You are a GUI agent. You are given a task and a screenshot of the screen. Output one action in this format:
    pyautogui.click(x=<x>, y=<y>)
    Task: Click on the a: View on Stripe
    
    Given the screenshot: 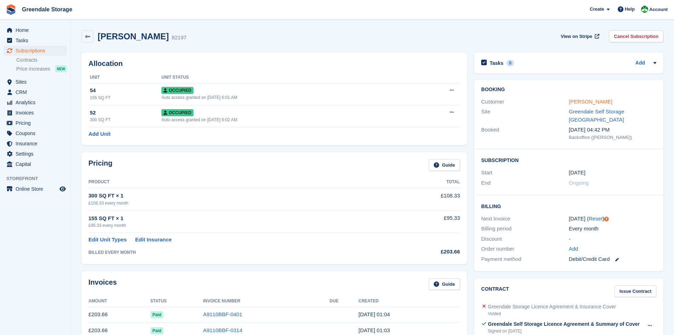 What is the action you would take?
    pyautogui.click(x=580, y=36)
    